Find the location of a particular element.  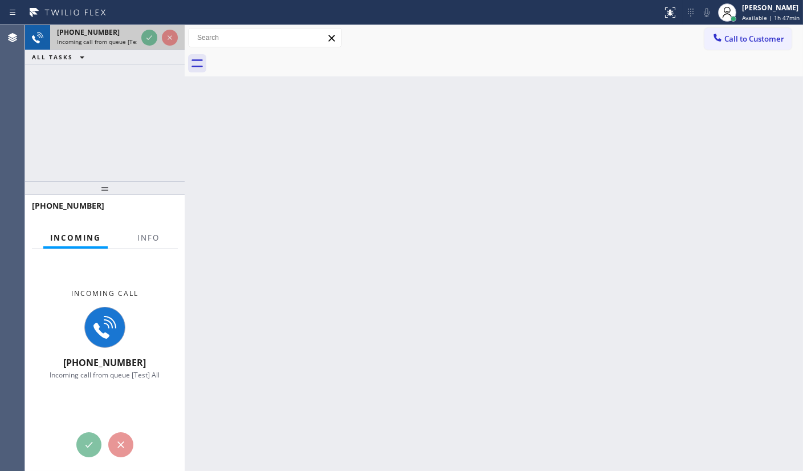

input: Search is located at coordinates (265, 38).